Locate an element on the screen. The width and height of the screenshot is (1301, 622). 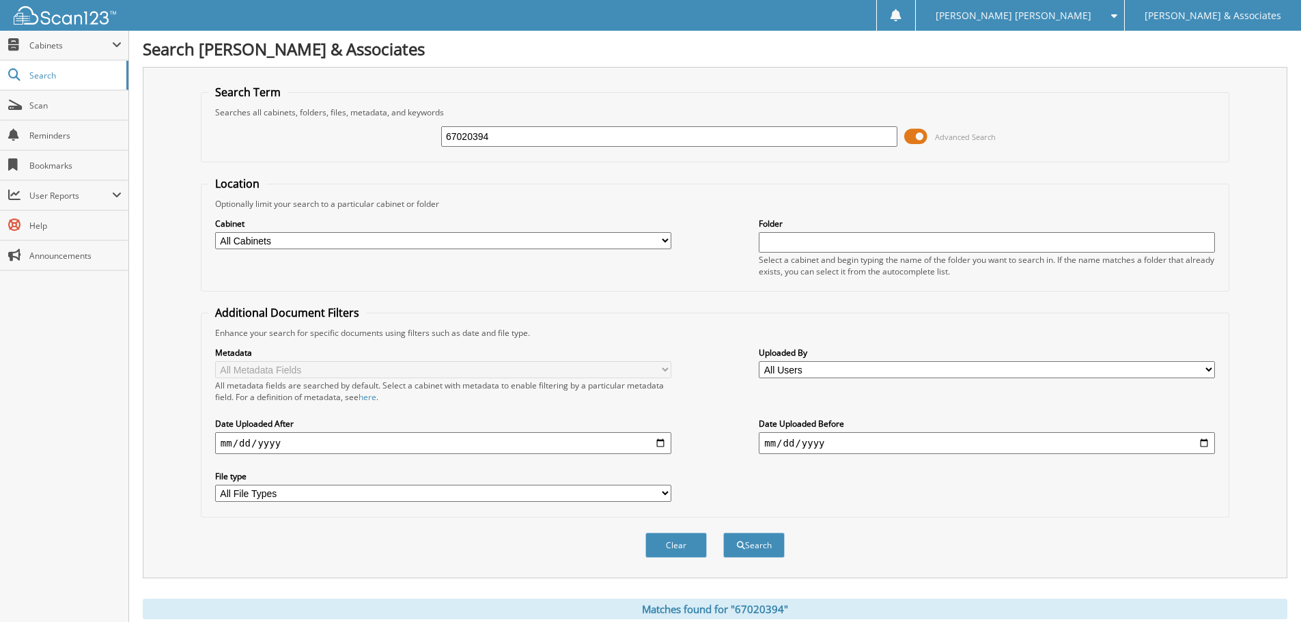
label: Metadata is located at coordinates (443, 352).